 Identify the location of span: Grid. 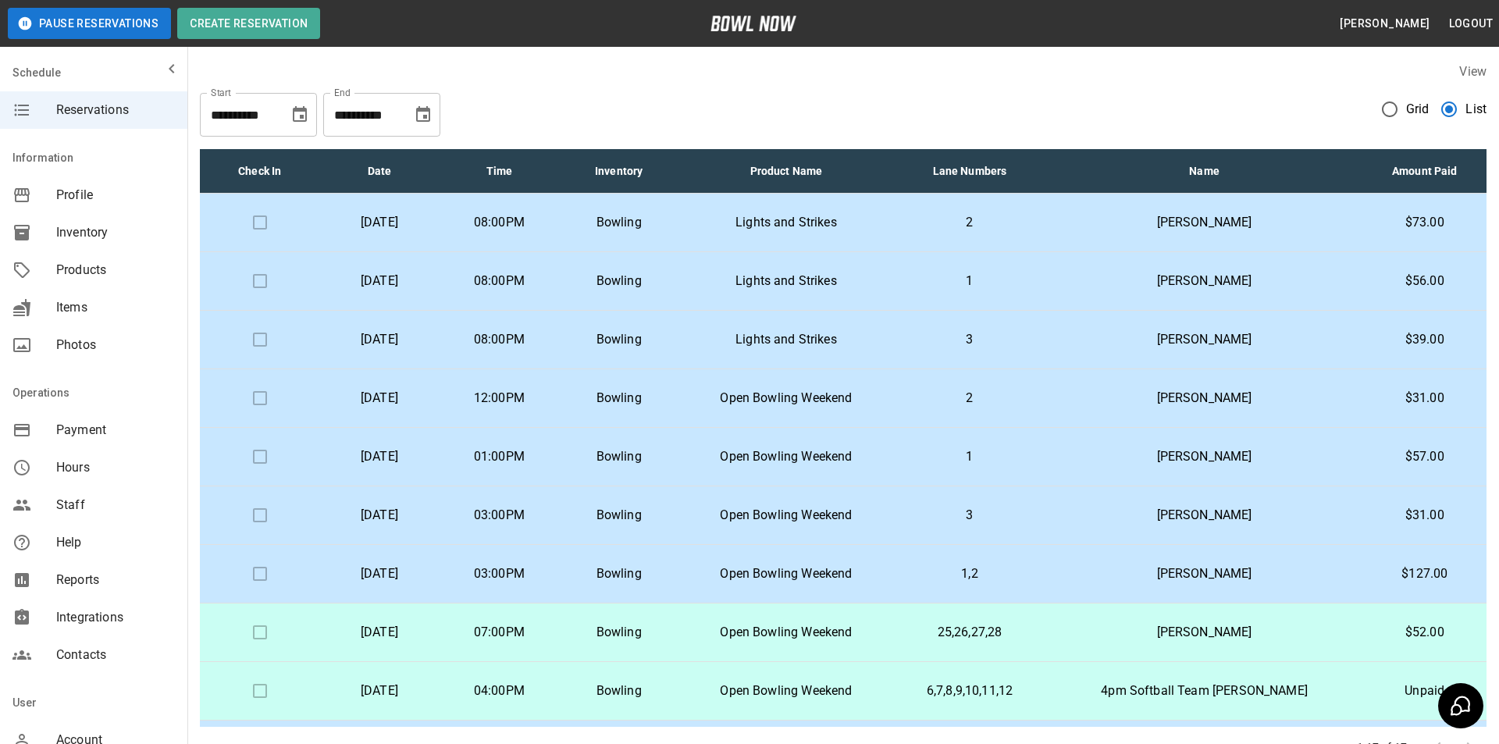
(1418, 109).